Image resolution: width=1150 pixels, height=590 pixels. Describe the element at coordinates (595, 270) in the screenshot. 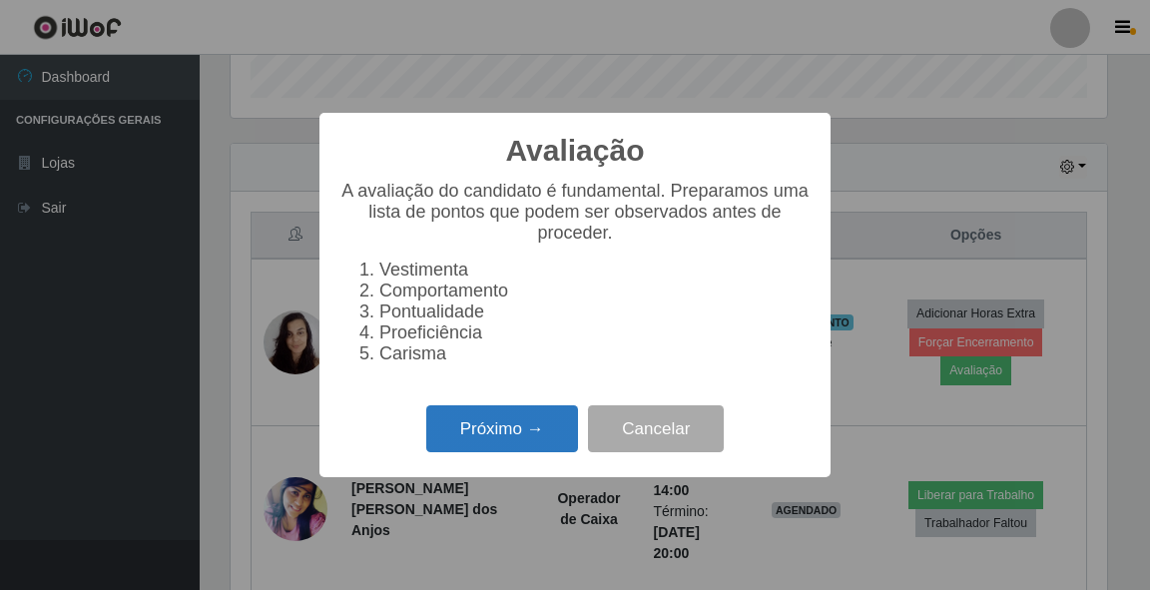

I see `li: Vestimenta` at that location.